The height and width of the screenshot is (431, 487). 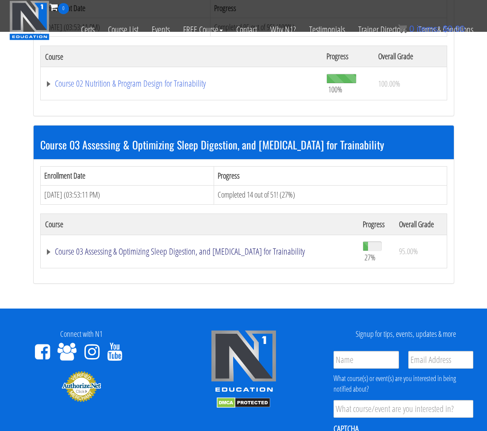 I want to click on a: Trainer Directory, so click(x=381, y=30).